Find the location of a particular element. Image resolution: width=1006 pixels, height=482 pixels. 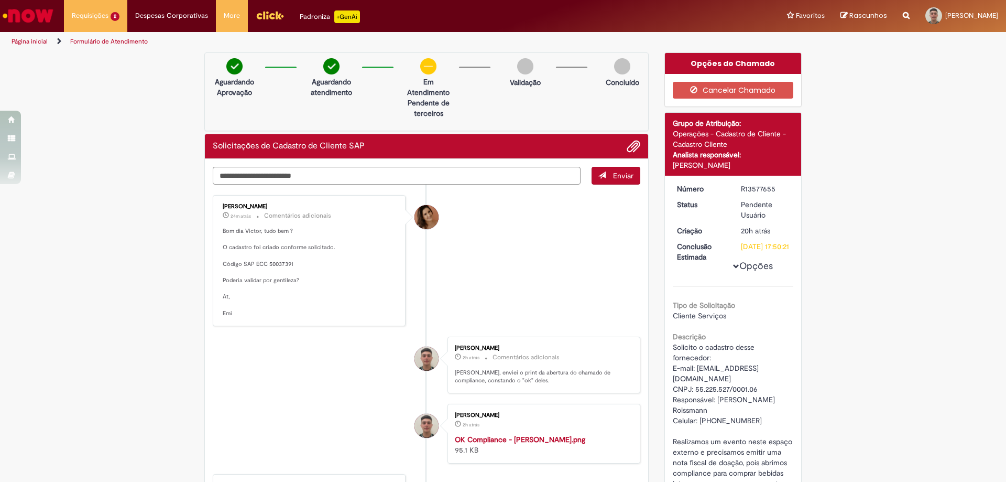

div: R13577655 is located at coordinates (765, 189).